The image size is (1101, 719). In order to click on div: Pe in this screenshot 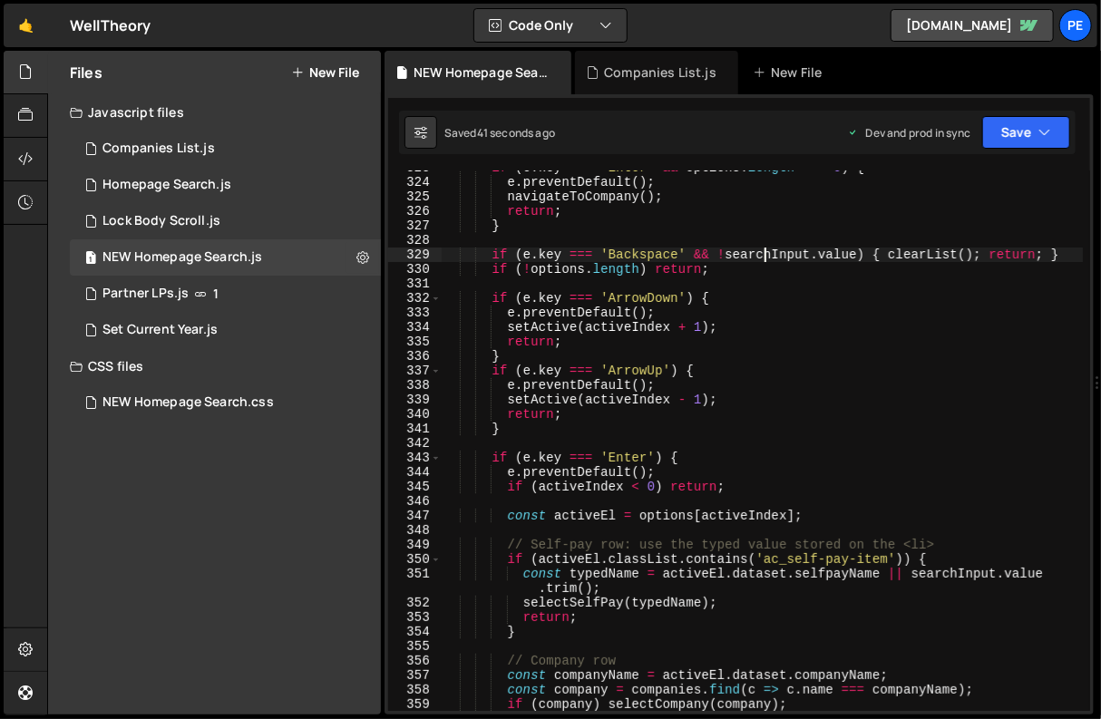, I will do `click(1076, 25)`.